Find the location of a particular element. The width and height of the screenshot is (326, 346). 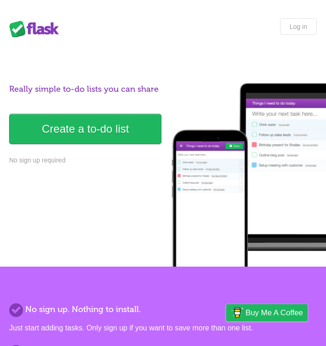

a: Log in is located at coordinates (298, 27).